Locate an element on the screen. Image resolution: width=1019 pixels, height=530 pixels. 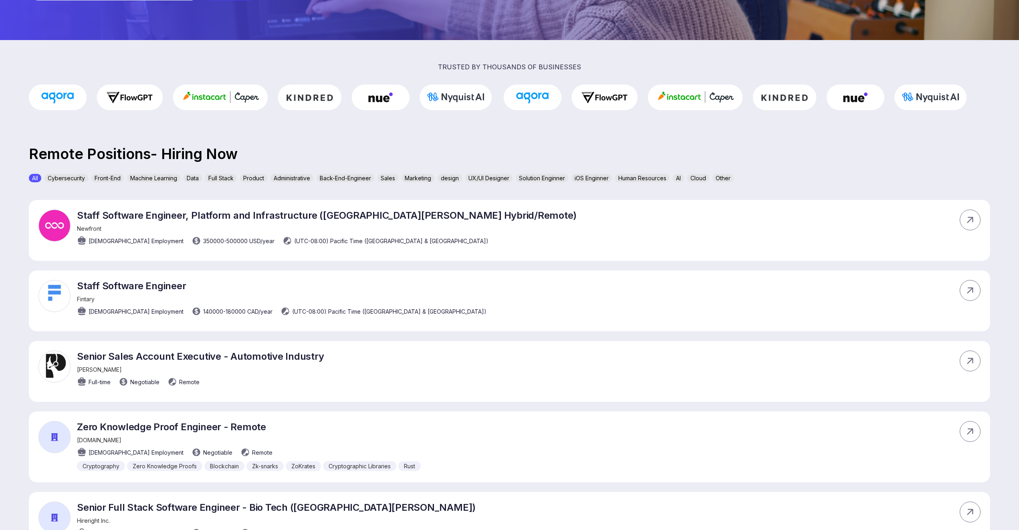
div: Data is located at coordinates (193, 178).